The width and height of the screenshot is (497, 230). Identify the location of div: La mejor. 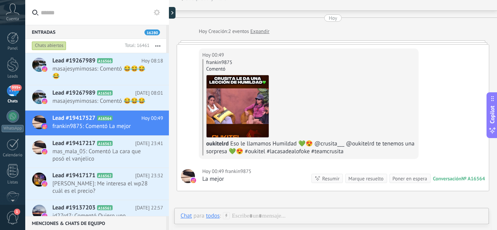
(227, 179).